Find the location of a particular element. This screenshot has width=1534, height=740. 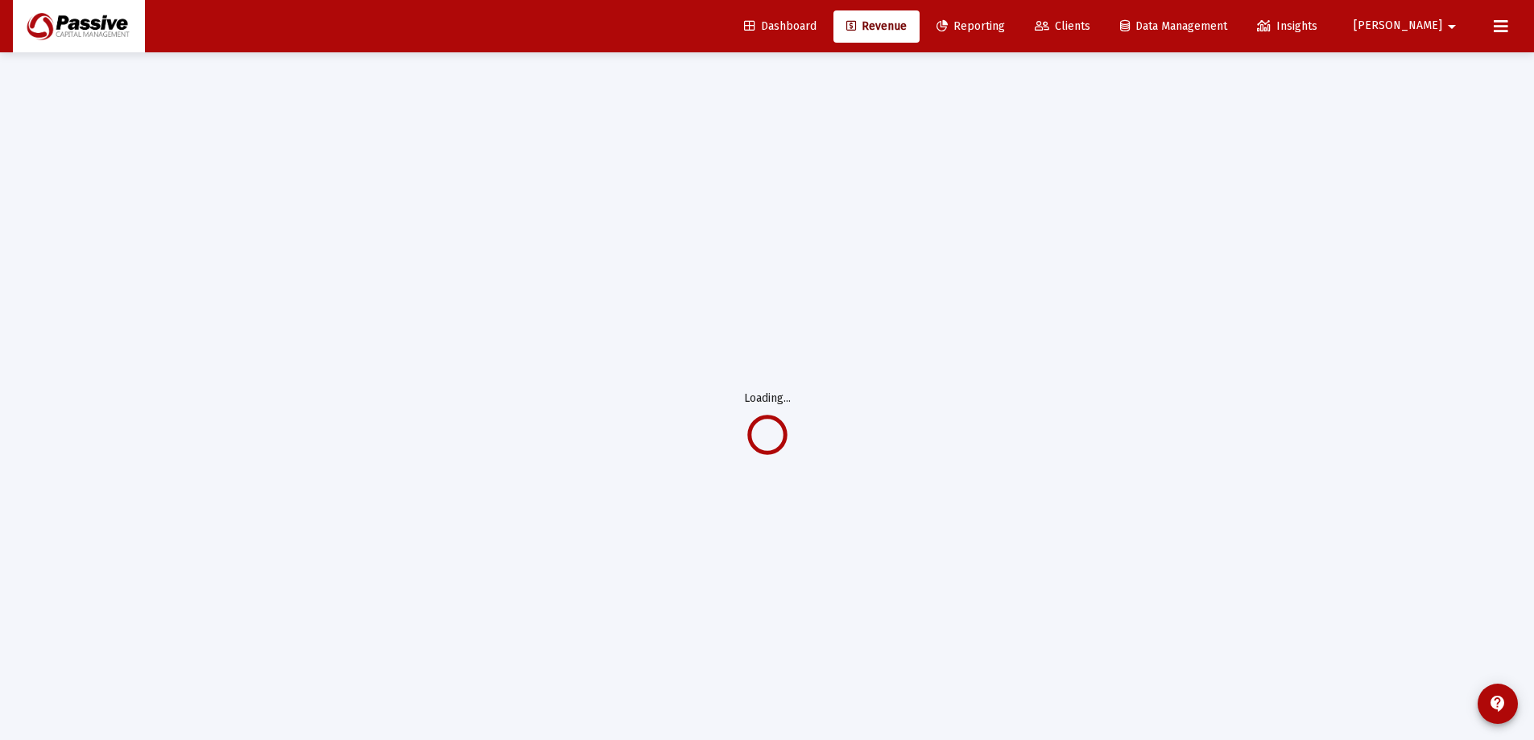

mat-icon: contact_support is located at coordinates (1498, 704).